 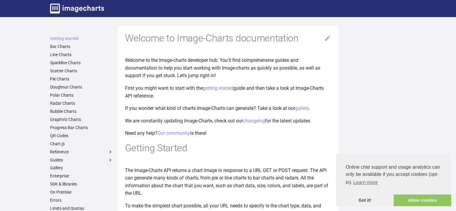 What do you see at coordinates (82, 184) in the screenshot?
I see `a: SDK & libraries` at bounding box center [82, 184].